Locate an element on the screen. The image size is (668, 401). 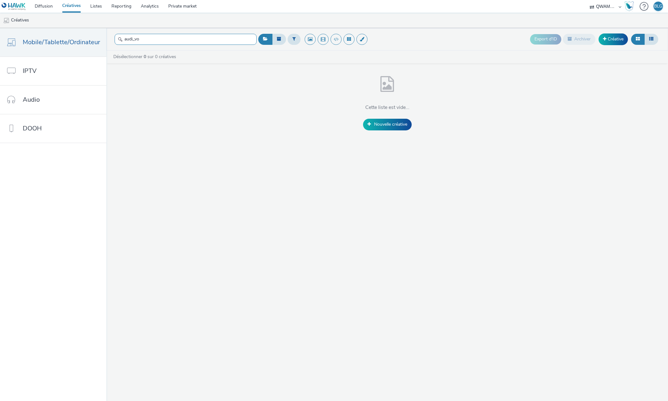
button: Grille is located at coordinates (638, 39).